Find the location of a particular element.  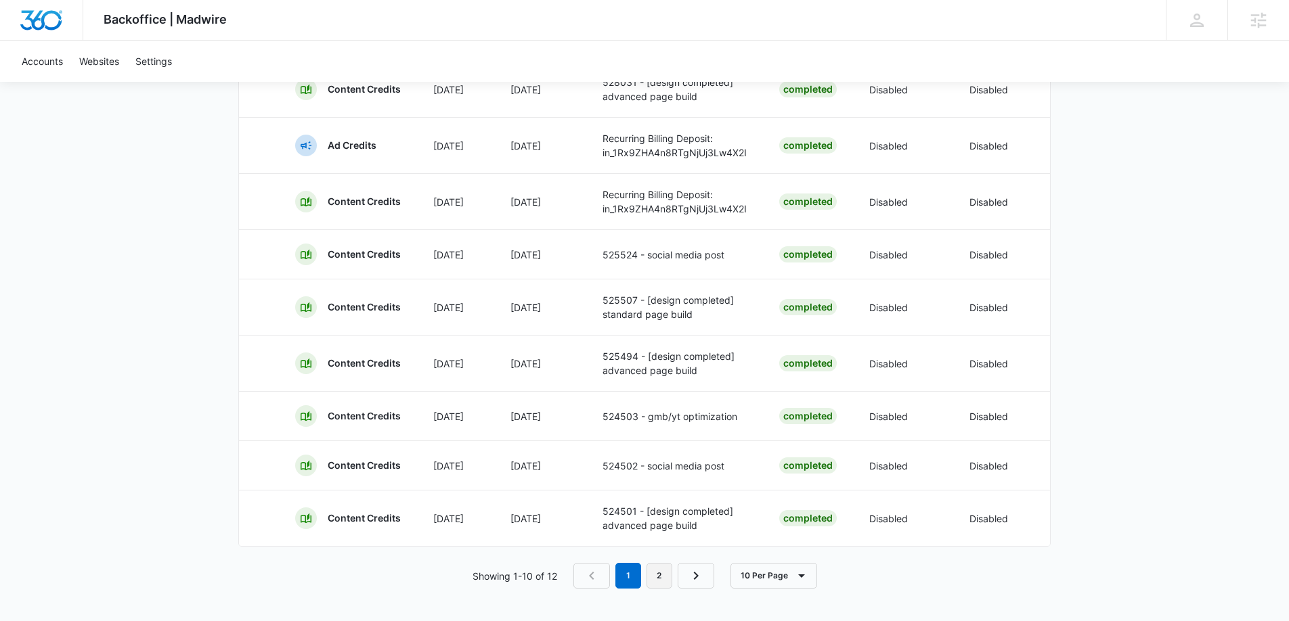

a: Page 2 is located at coordinates (659, 576).